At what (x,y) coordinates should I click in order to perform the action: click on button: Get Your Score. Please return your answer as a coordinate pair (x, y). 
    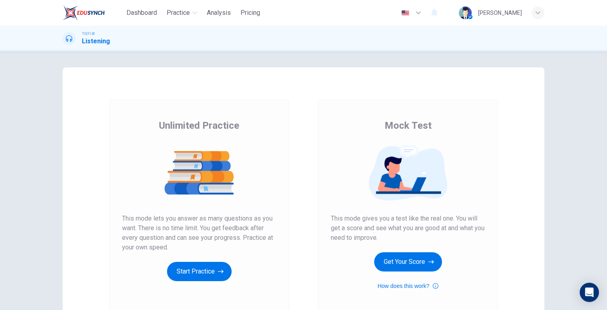
    Looking at the image, I should click on (408, 262).